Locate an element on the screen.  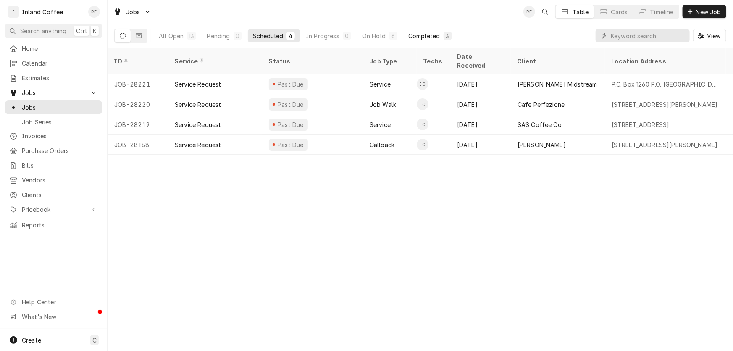
span: Pricebook is located at coordinates (53, 209).